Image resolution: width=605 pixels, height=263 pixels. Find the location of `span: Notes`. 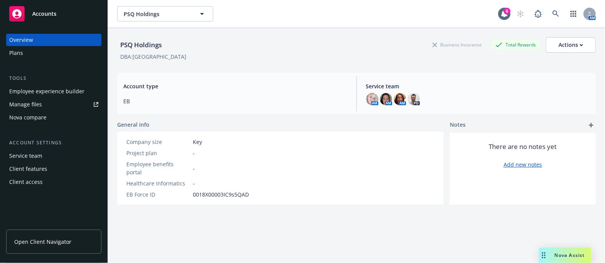

span: Notes is located at coordinates (457, 125).